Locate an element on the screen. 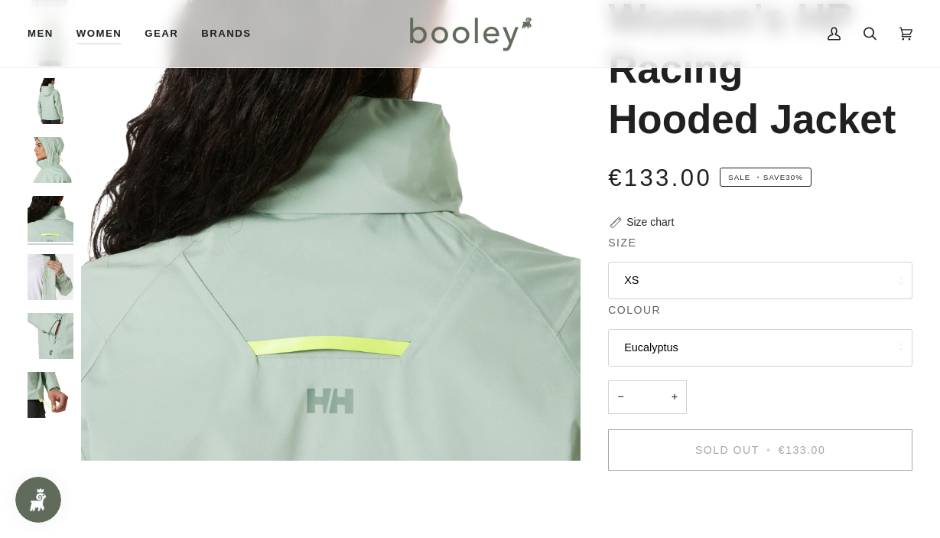 The image size is (940, 538). span: Sale is located at coordinates (739, 177).